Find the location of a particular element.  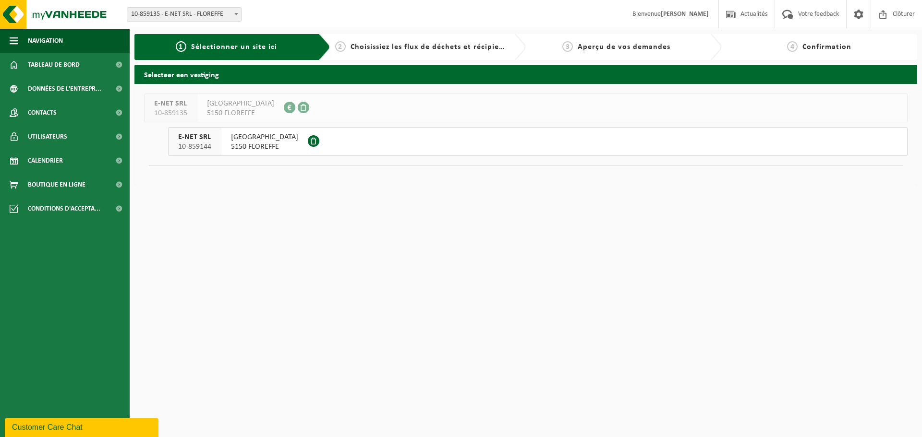

span: 10-859135 - E-NET SRL - FLOREFFE is located at coordinates (184, 14).